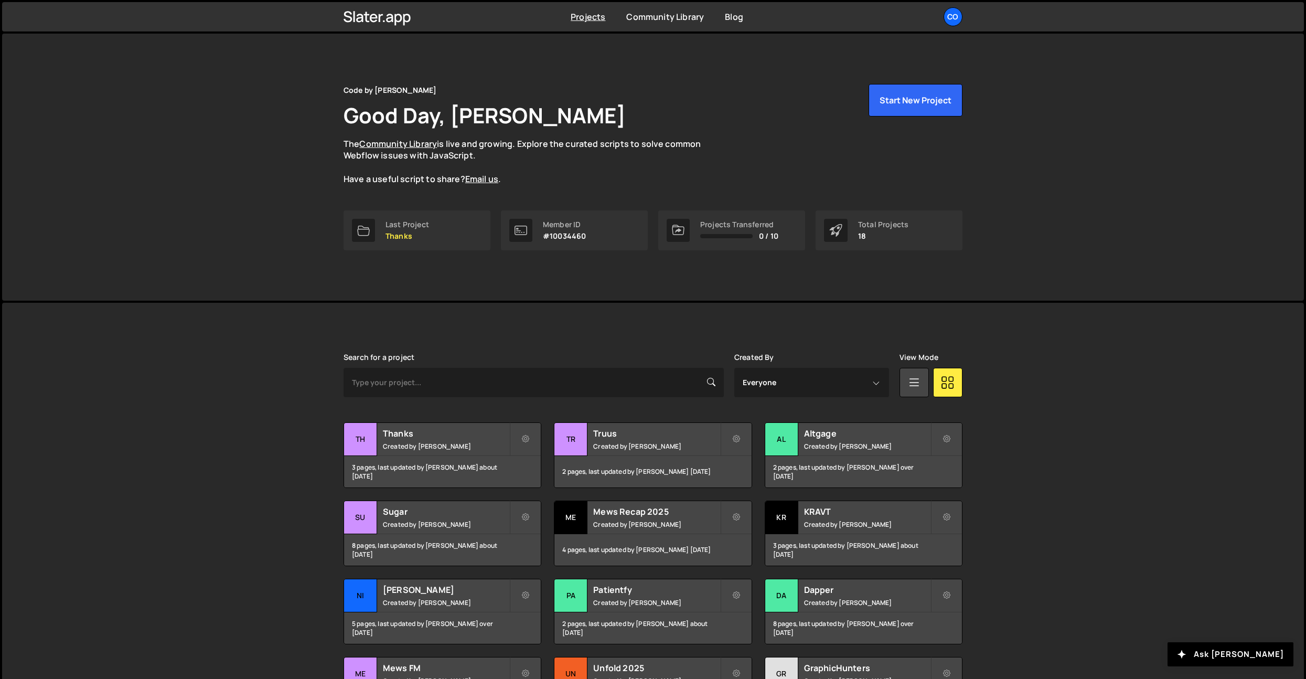  I want to click on h2: Thanks, so click(446, 433).